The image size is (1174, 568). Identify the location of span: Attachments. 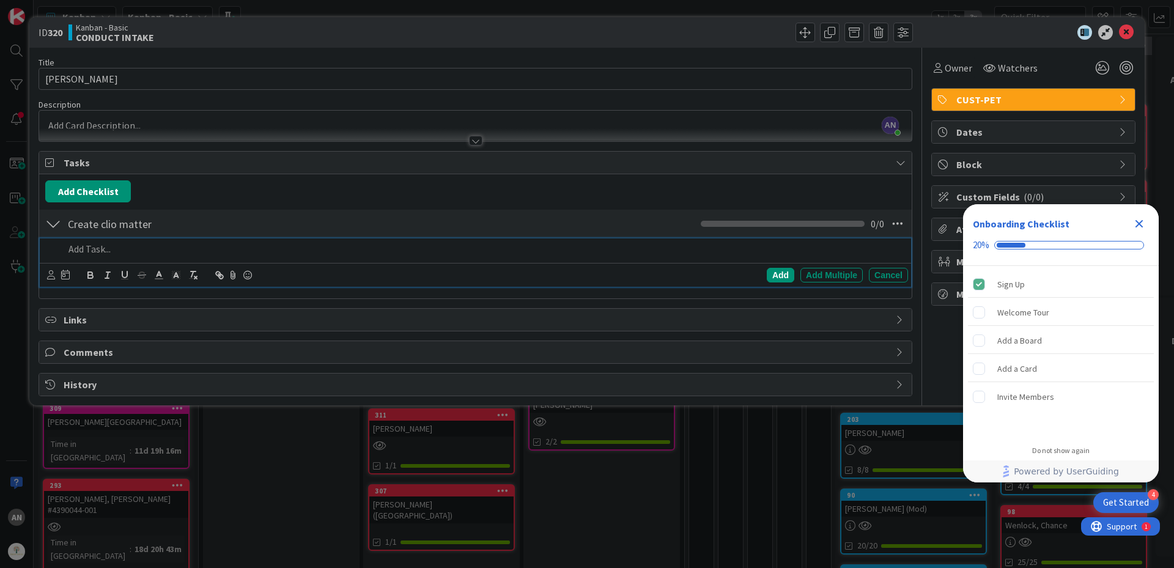
(1035, 229).